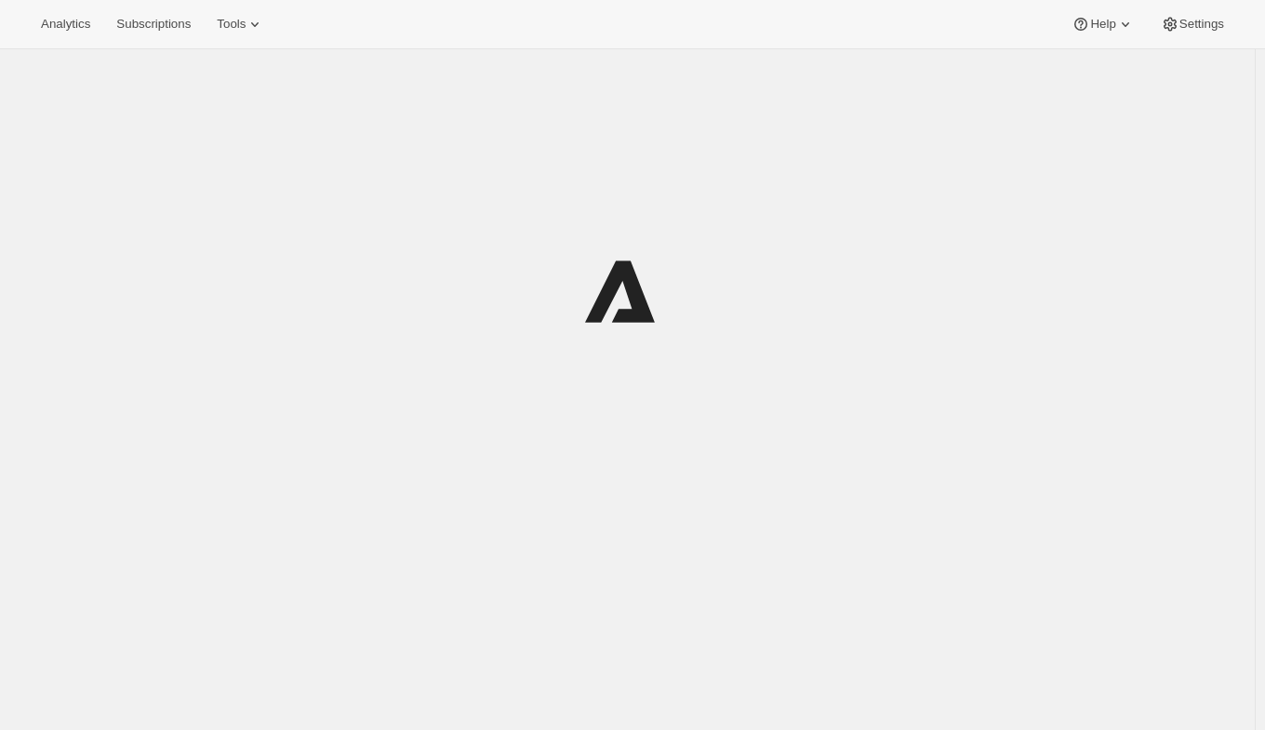 Image resolution: width=1265 pixels, height=730 pixels. Describe the element at coordinates (1102, 24) in the screenshot. I see `button: Help` at that location.